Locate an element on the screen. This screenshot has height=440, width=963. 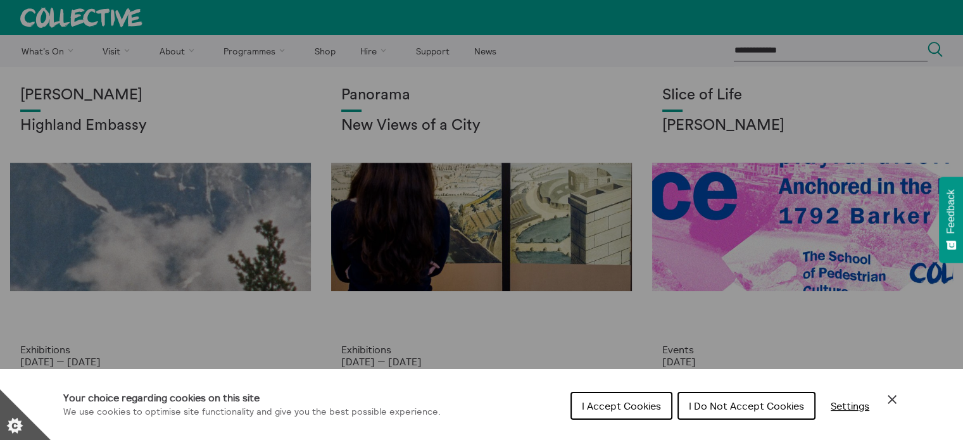
span: Feedback is located at coordinates (951, 212).